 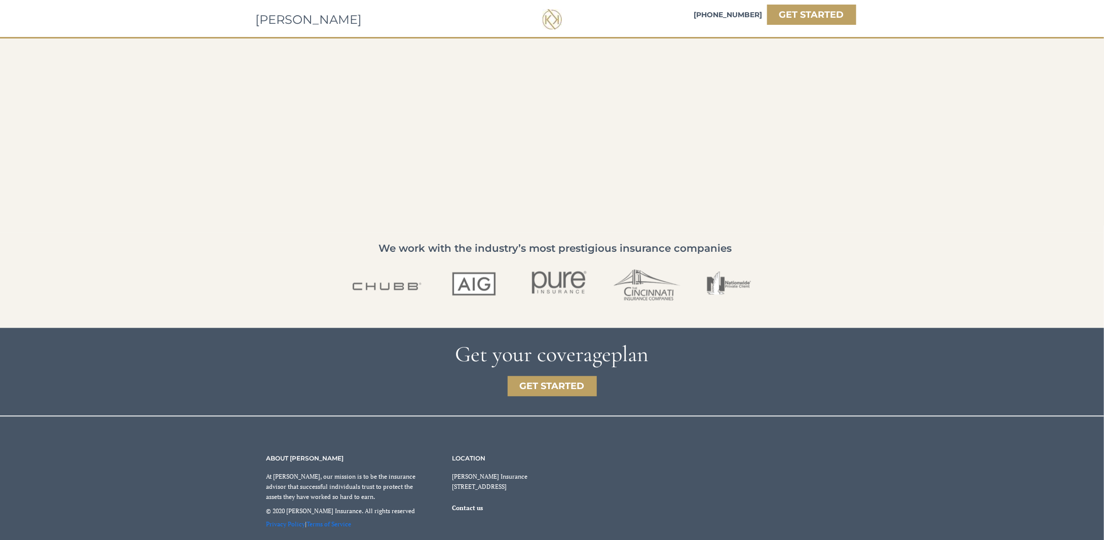 What do you see at coordinates (533, 354) in the screenshot?
I see `span: Get your coverage` at bounding box center [533, 354].